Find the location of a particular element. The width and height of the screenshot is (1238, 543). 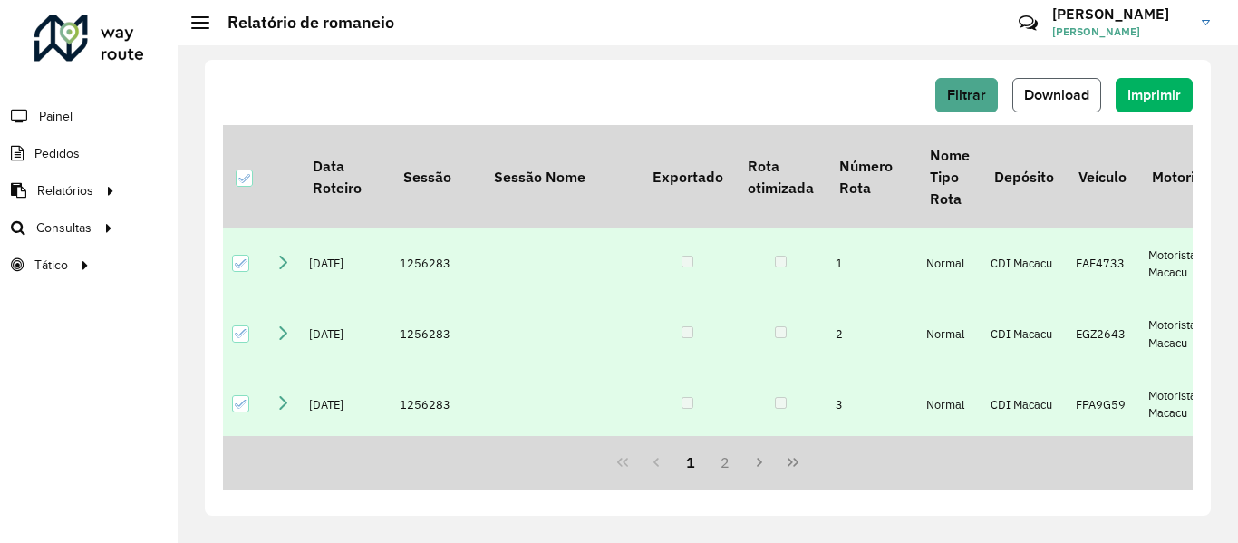

td: EAF4733 is located at coordinates (1103, 264).